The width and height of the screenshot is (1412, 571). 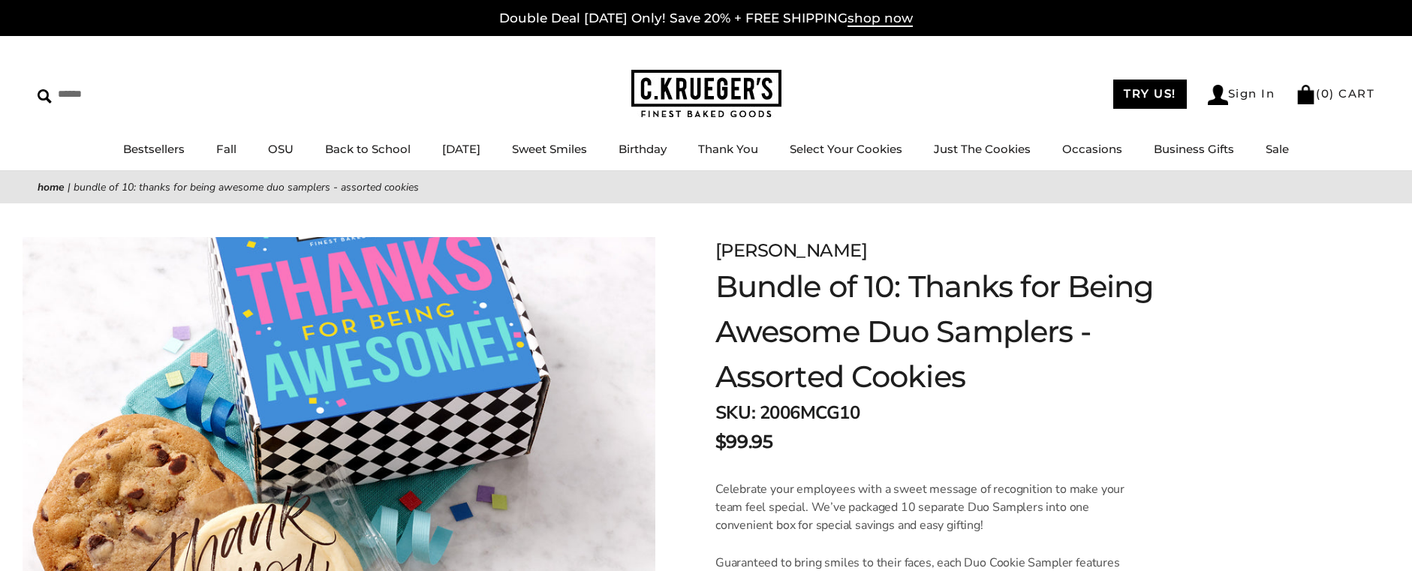 What do you see at coordinates (549, 149) in the screenshot?
I see `a: Sweet Smiles` at bounding box center [549, 149].